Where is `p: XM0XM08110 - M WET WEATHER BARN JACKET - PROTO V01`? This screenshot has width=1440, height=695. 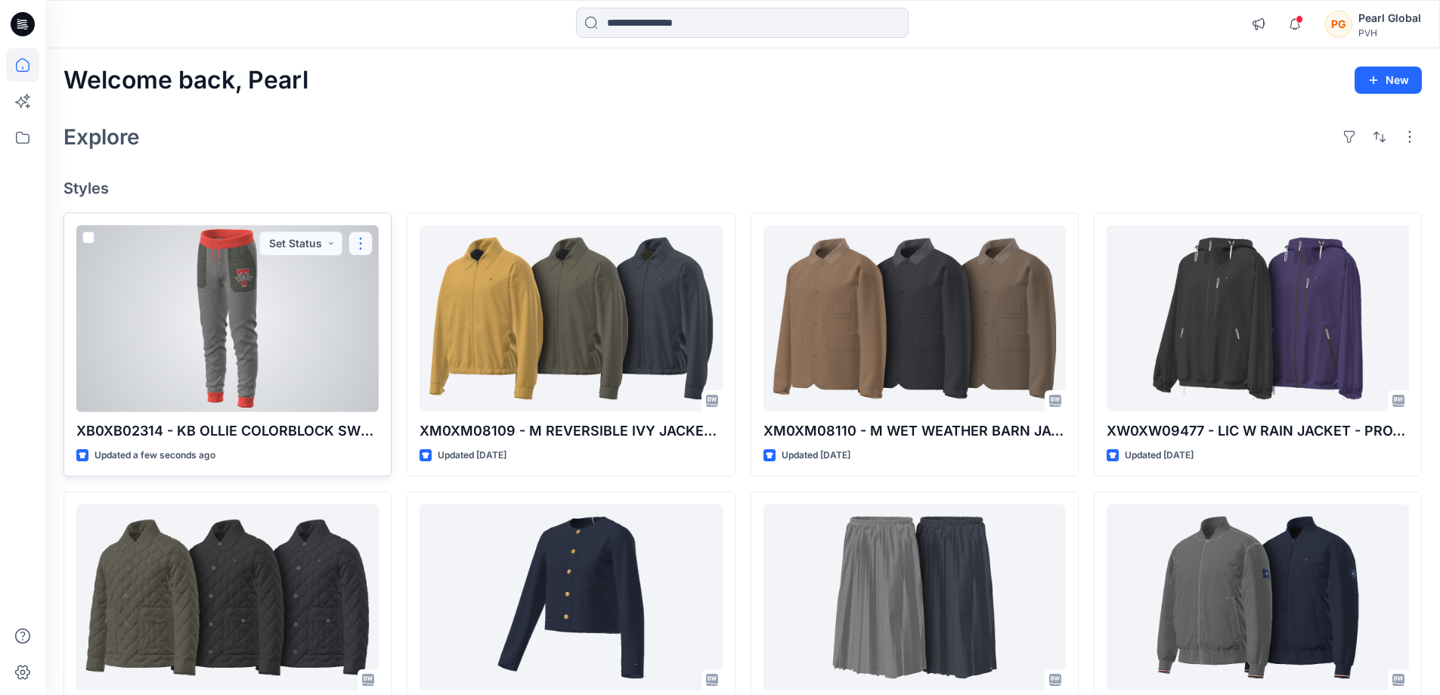
p: XM0XM08110 - M WET WEATHER BARN JACKET - PROTO V01 is located at coordinates (915, 431).